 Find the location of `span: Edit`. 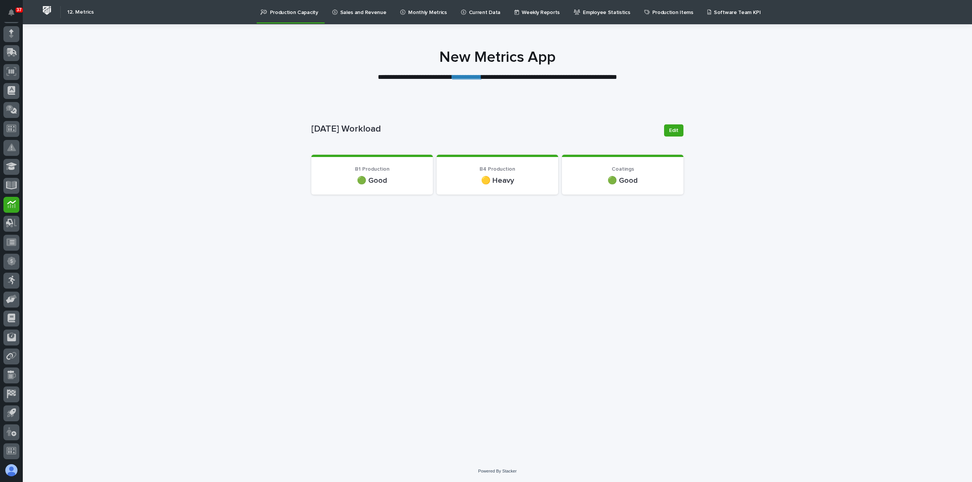

span: Edit is located at coordinates (673, 131).